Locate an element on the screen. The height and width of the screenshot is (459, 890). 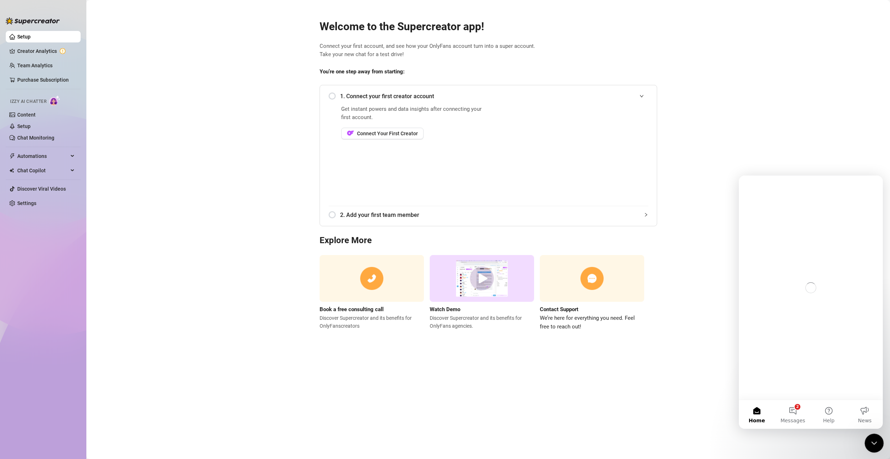
button: OFConnect Your First Creator is located at coordinates (382, 134).